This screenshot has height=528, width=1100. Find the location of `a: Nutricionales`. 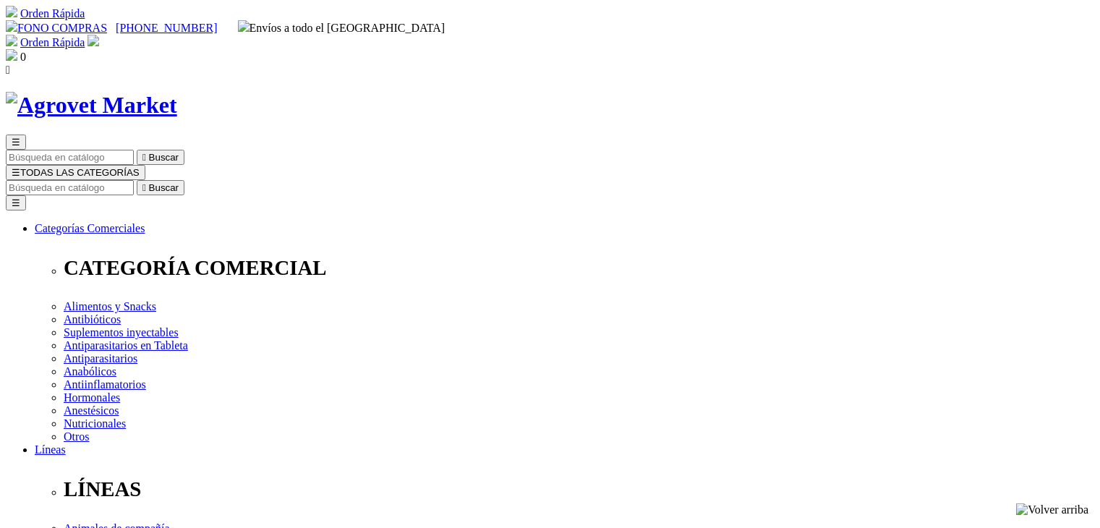

a: Nutricionales is located at coordinates (95, 423).